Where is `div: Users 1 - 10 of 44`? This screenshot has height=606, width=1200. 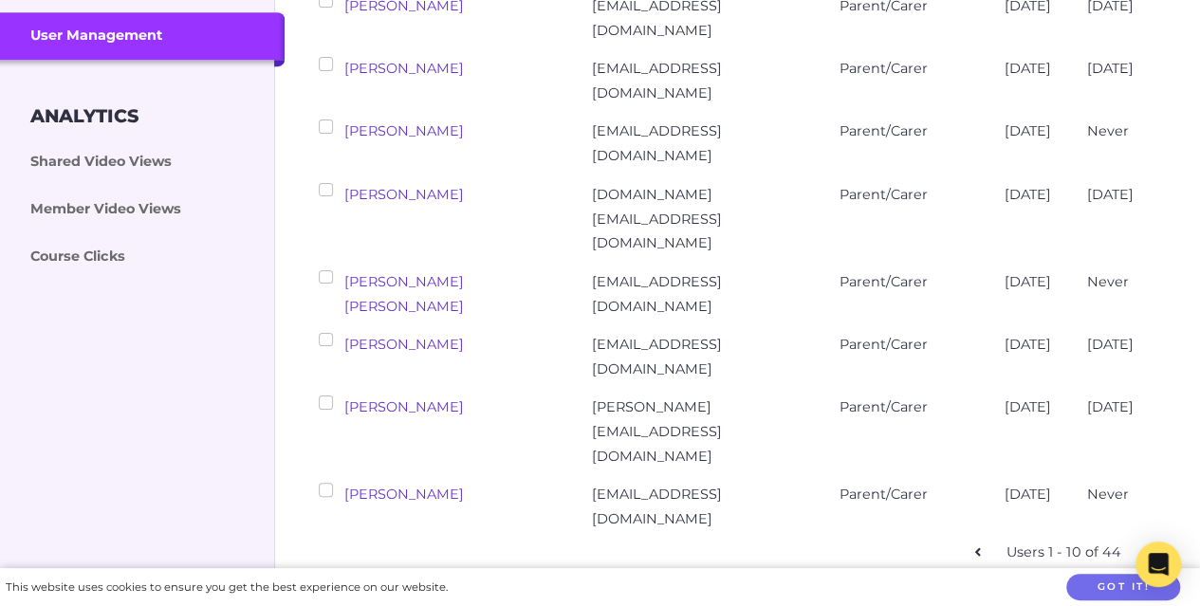 div: Users 1 - 10 of 44 is located at coordinates (1063, 553).